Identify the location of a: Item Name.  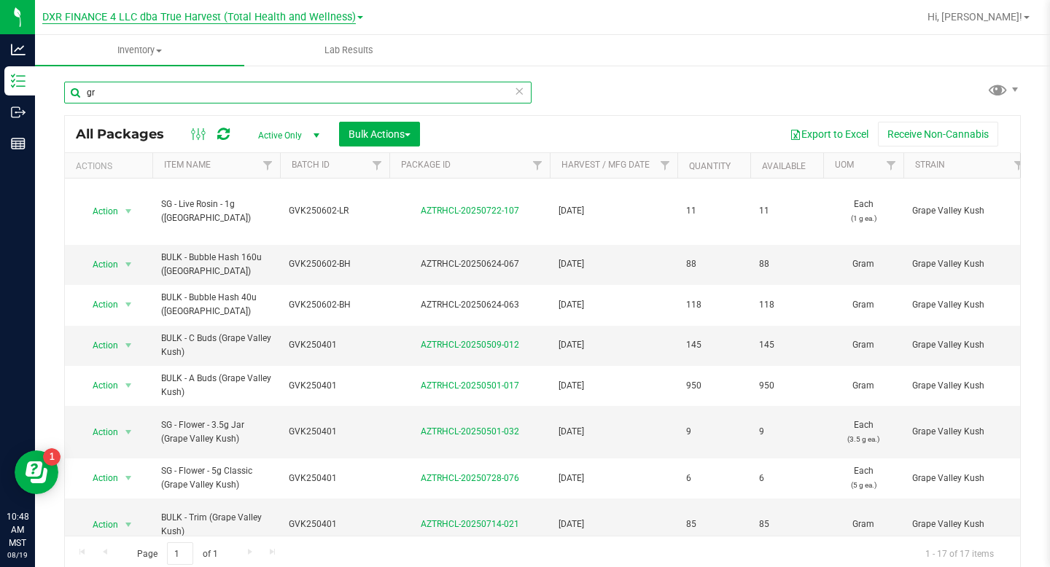
(187, 165).